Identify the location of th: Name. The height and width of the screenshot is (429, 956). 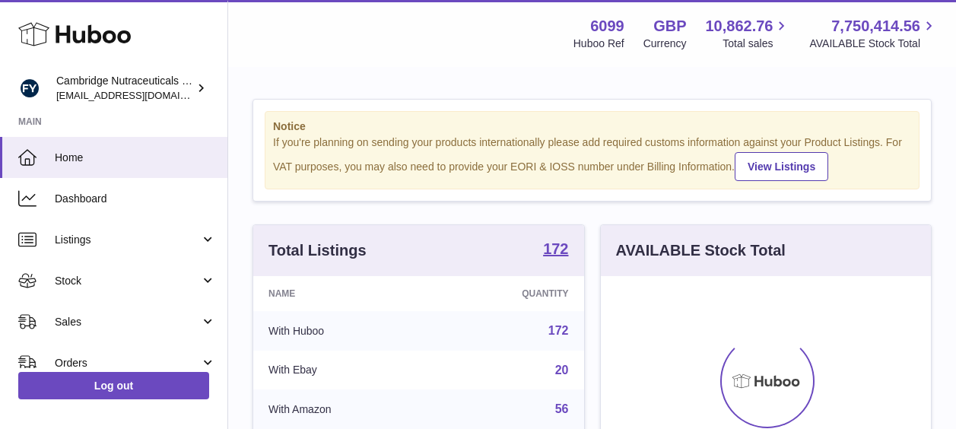
(344, 294).